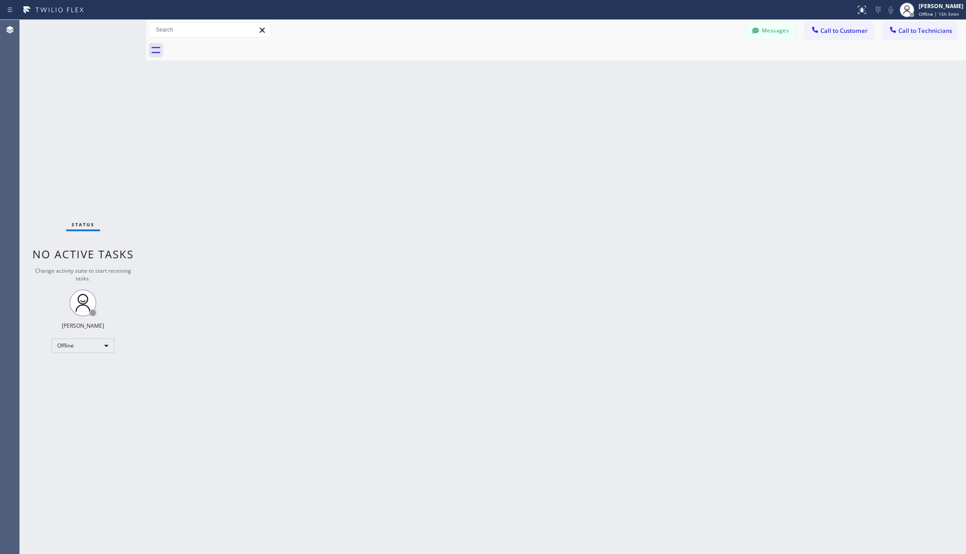 The width and height of the screenshot is (966, 554). Describe the element at coordinates (83, 275) in the screenshot. I see `span: Change activity state to start receiving tasks.` at that location.